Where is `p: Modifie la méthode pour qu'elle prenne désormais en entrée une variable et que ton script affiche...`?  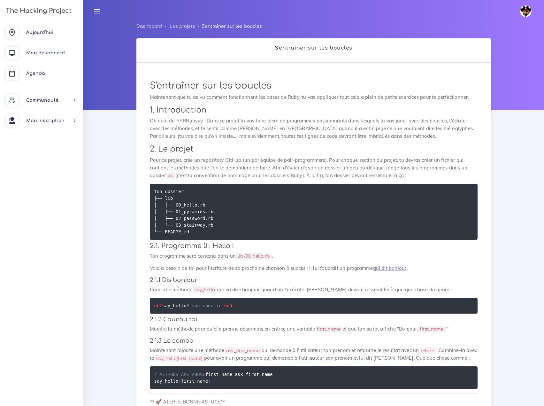
p: Modifie la méthode pour qu'elle prenne désormais en entrée une variable et que ton script affiche... is located at coordinates (314, 329).